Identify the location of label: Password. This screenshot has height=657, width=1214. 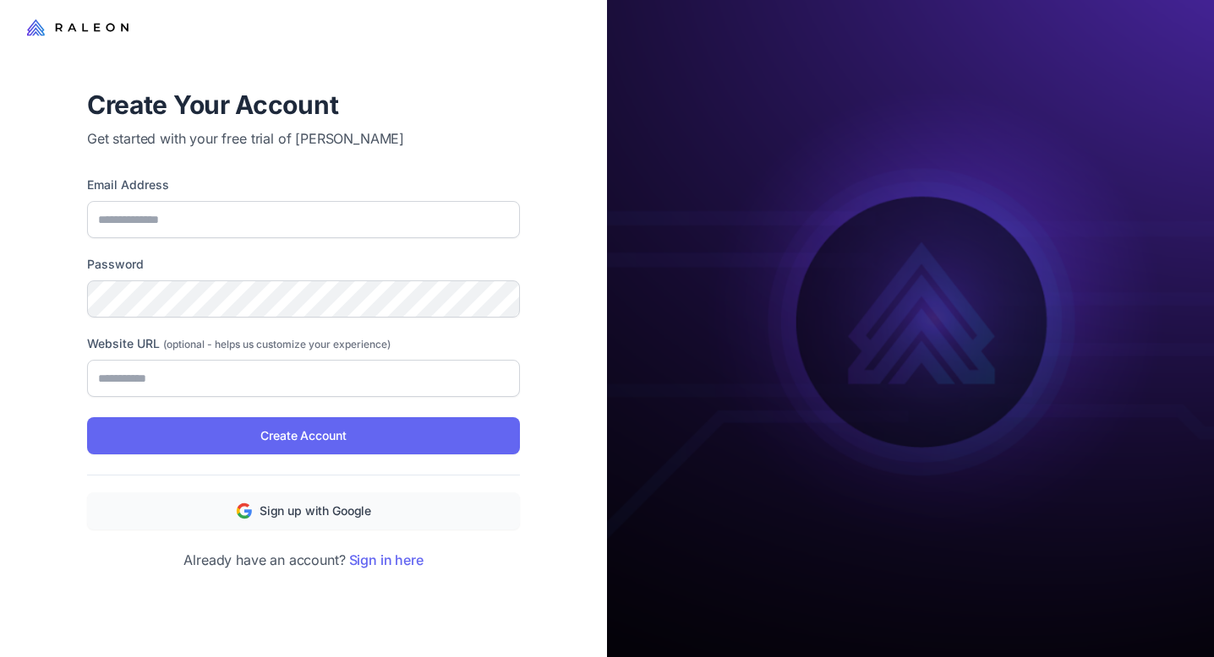
(303, 265).